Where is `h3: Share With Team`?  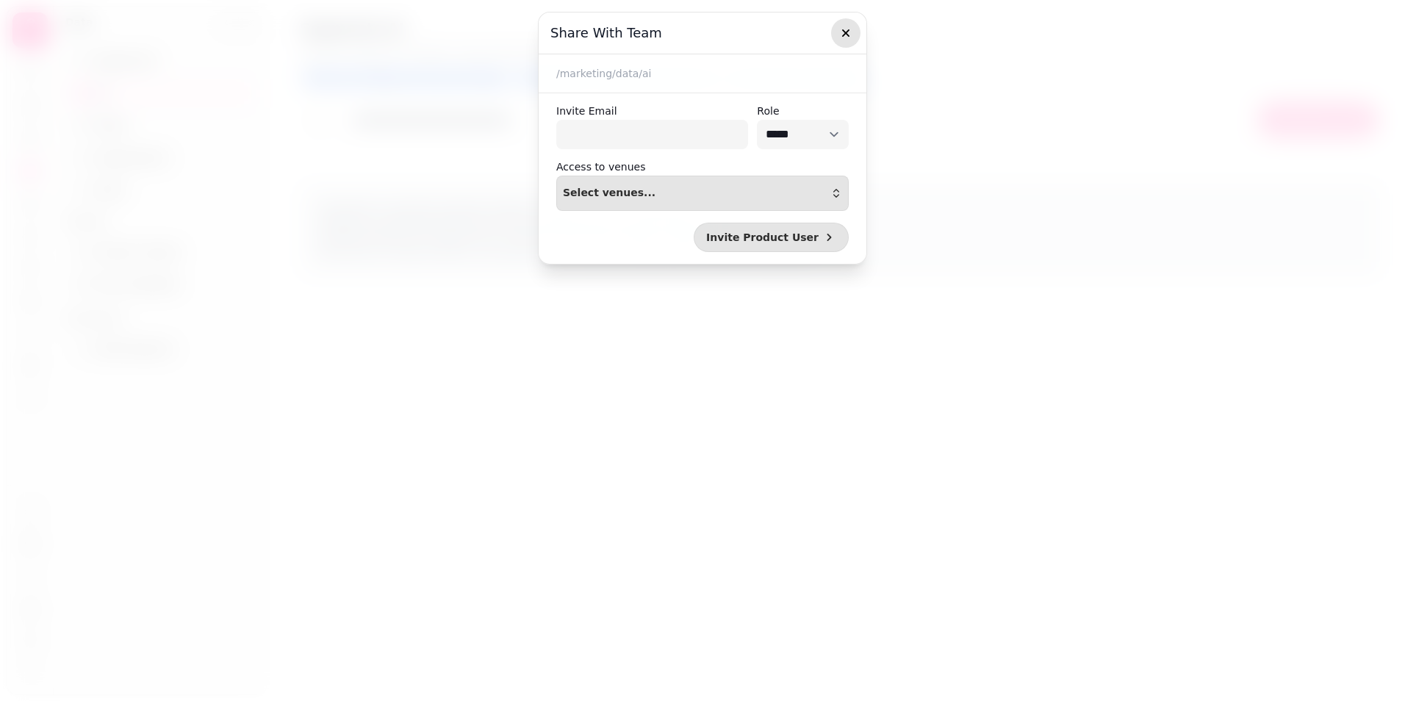
h3: Share With Team is located at coordinates (702, 33).